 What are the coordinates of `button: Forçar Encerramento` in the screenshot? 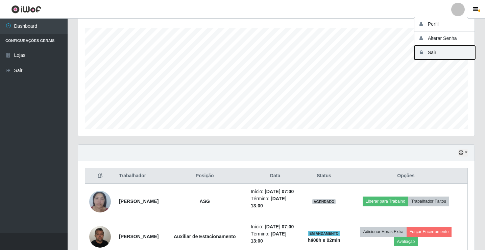 It's located at (429, 231).